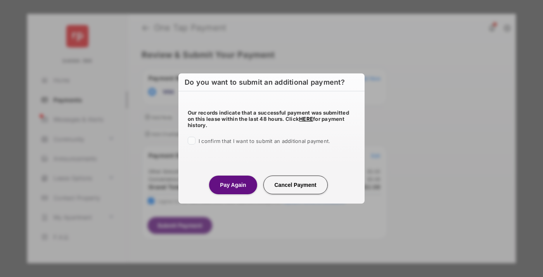 This screenshot has height=277, width=543. I want to click on button: Cancel Payment, so click(296, 185).